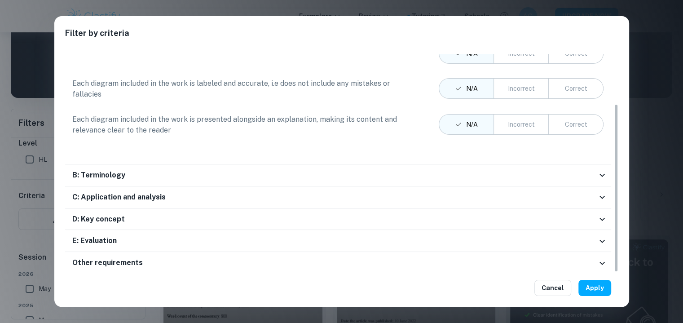 This screenshot has height=323, width=683. What do you see at coordinates (594, 288) in the screenshot?
I see `button: Apply` at bounding box center [594, 288].